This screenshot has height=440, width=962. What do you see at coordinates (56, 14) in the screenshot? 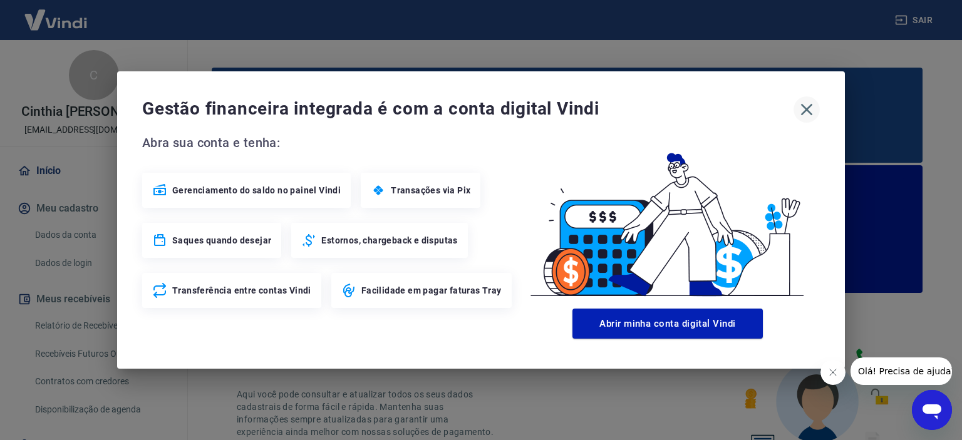
I see `span: Olá! Precisa de ajuda?` at bounding box center [56, 14].